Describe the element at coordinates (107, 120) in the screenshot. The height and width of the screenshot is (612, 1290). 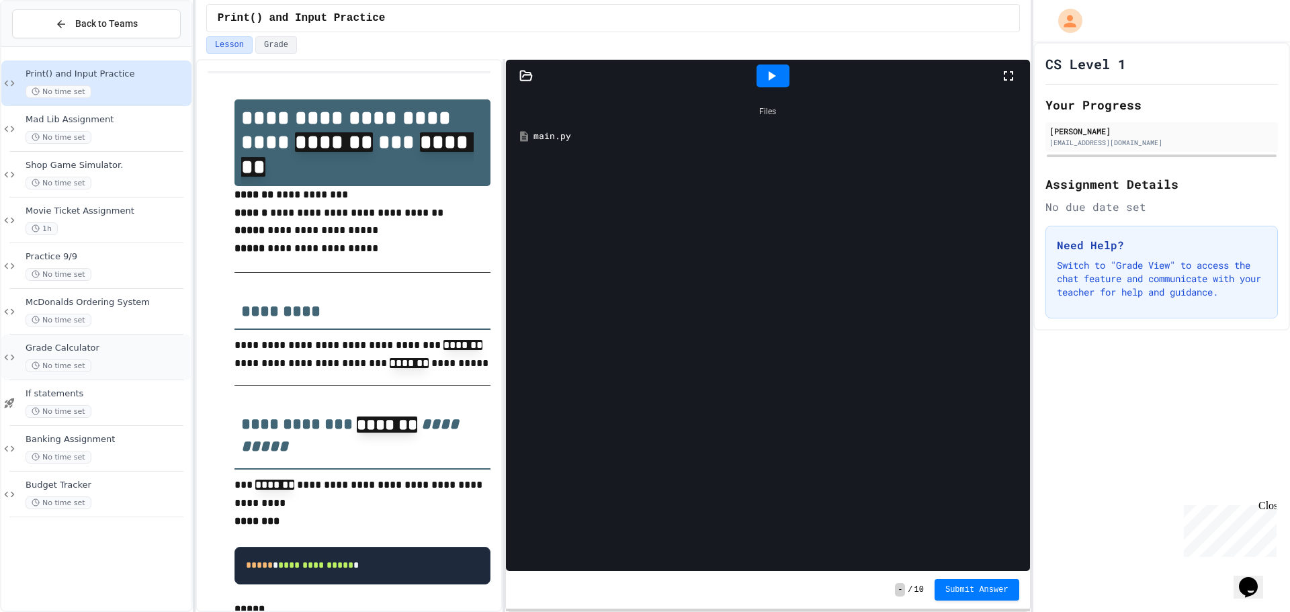
I see `span: Mad Lib Assignment` at that location.